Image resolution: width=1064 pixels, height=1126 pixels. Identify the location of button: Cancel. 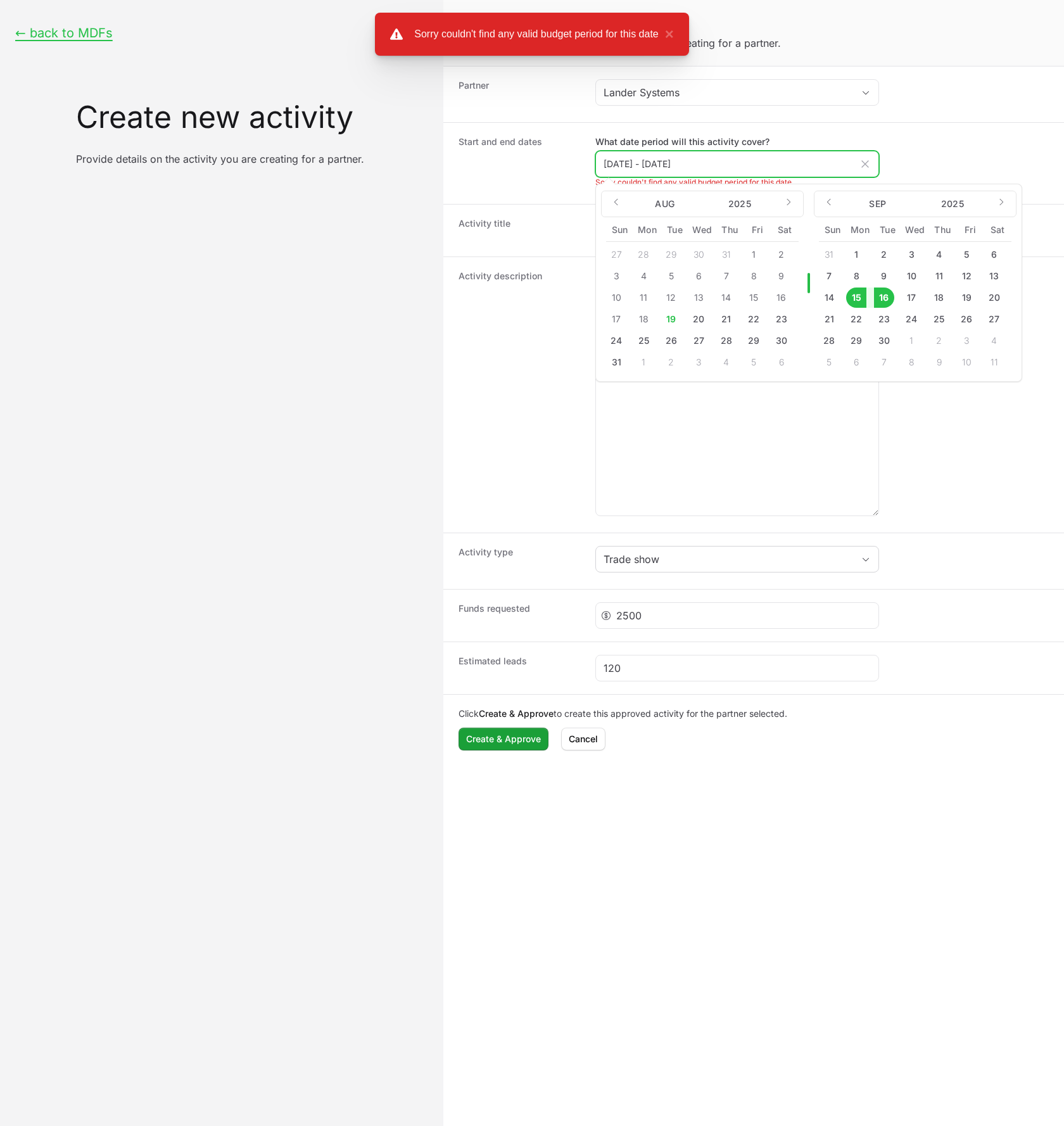
(584, 739).